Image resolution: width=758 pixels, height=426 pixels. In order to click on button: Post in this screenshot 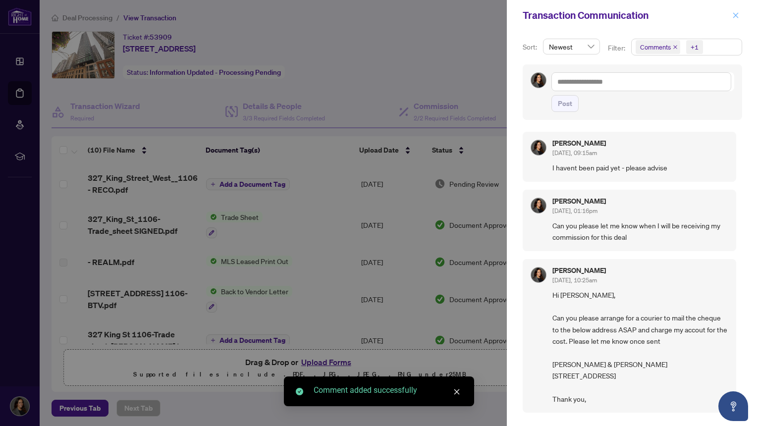, I will do `click(565, 103)`.